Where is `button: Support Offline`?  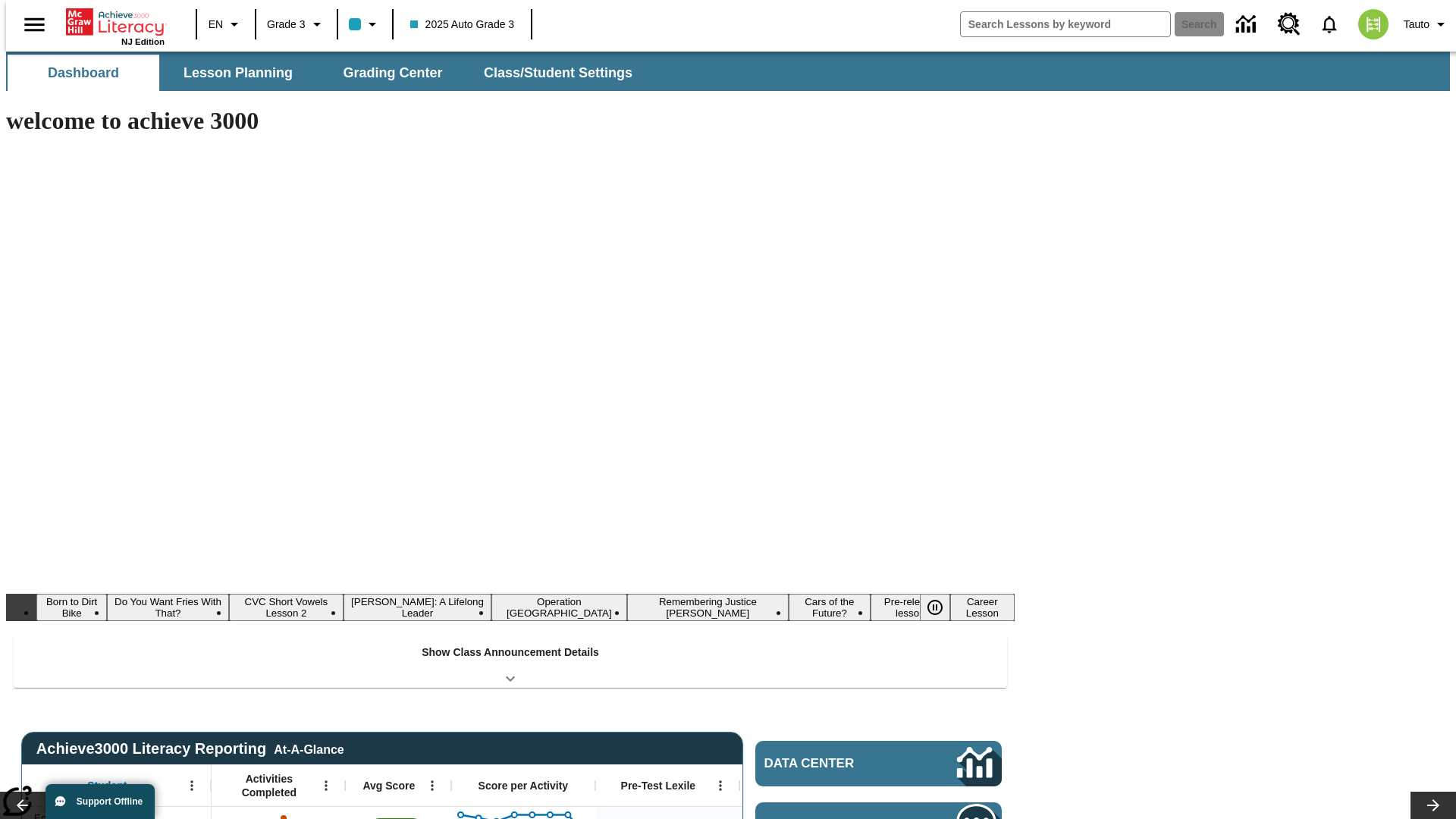
button: Support Offline is located at coordinates (100, 802).